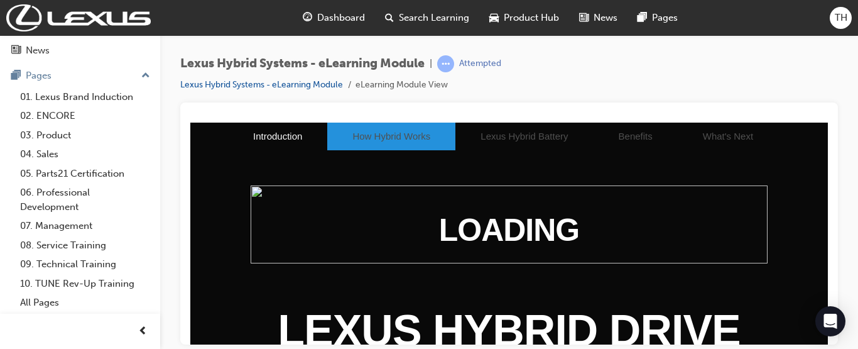  What do you see at coordinates (85, 135) in the screenshot?
I see `a: 03. Product` at bounding box center [85, 135].